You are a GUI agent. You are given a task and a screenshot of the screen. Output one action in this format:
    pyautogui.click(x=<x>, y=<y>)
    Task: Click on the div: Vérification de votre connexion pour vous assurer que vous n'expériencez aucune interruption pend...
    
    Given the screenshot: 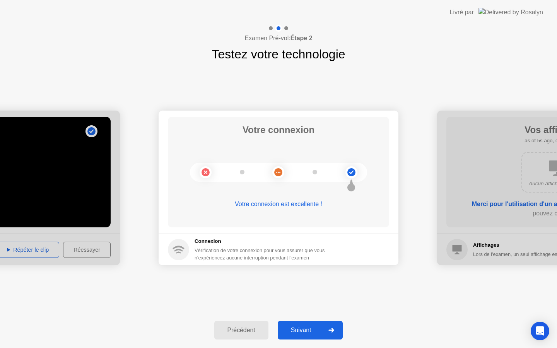 What is the action you would take?
    pyautogui.click(x=260, y=254)
    